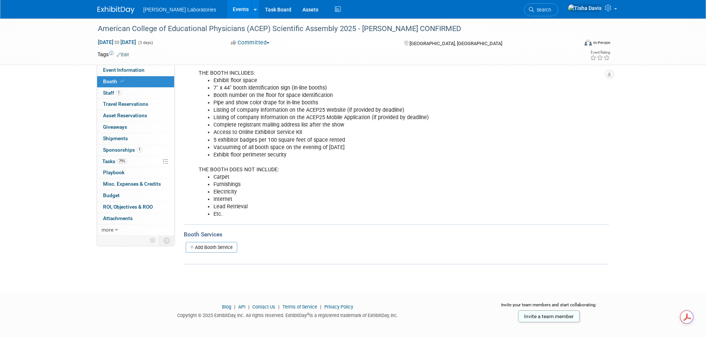  Describe the element at coordinates (116, 10) in the screenshot. I see `img: ExhibitDay` at that location.